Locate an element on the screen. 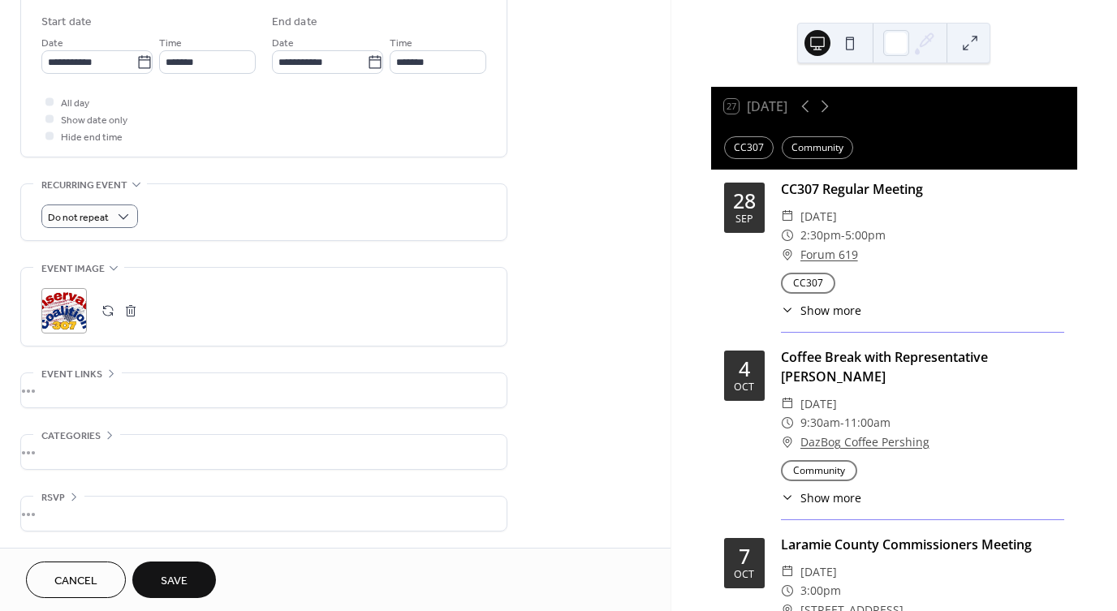 The height and width of the screenshot is (611, 1117). div: CC307 is located at coordinates (748, 148).